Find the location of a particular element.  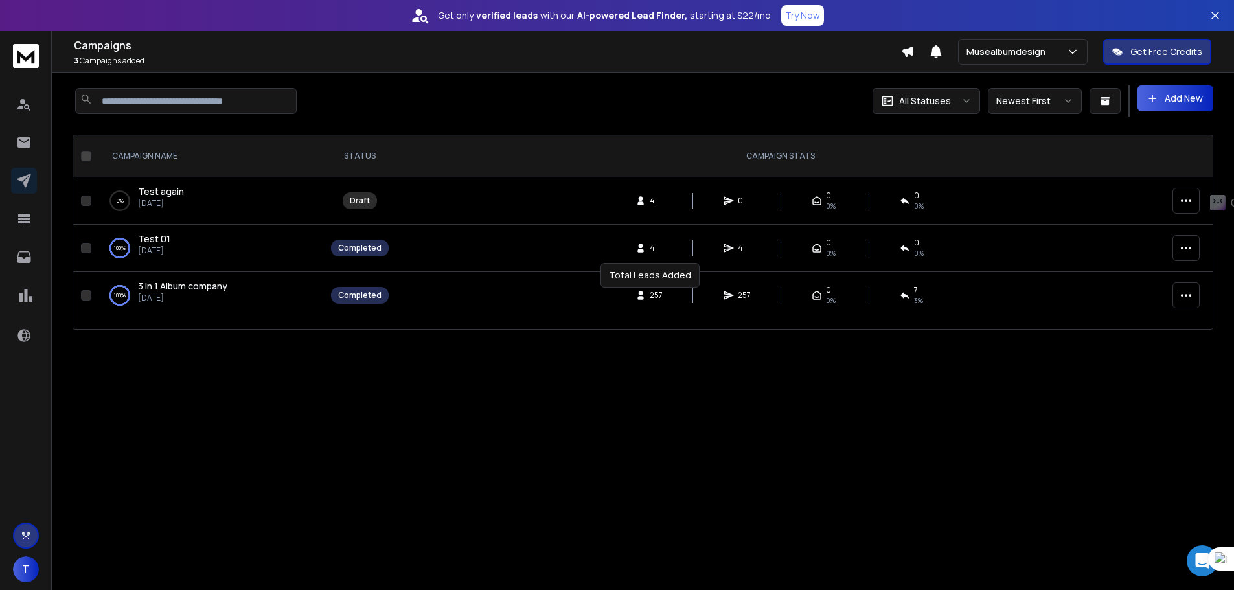

th: CAMPAIGN STATS is located at coordinates (781, 156).